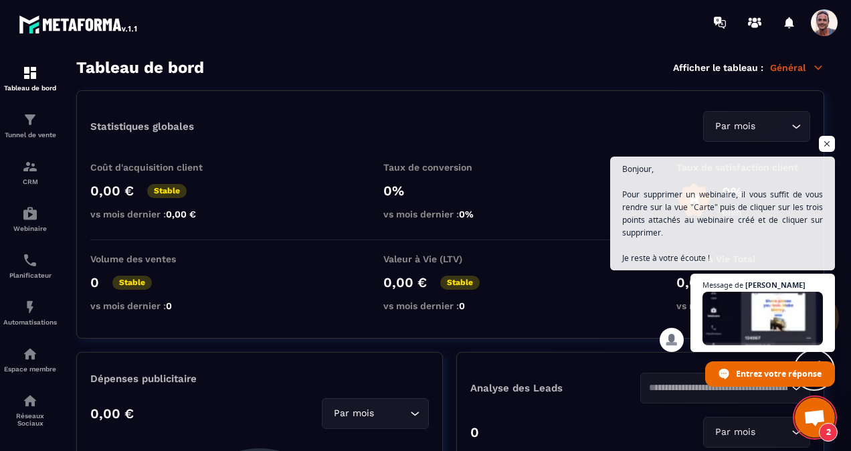 The image size is (851, 451). I want to click on a: Ouvrir le chat, so click(814, 417).